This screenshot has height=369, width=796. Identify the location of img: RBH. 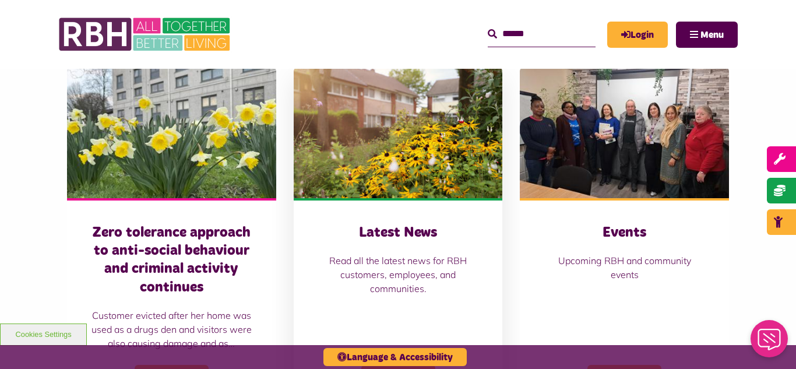
(146, 34).